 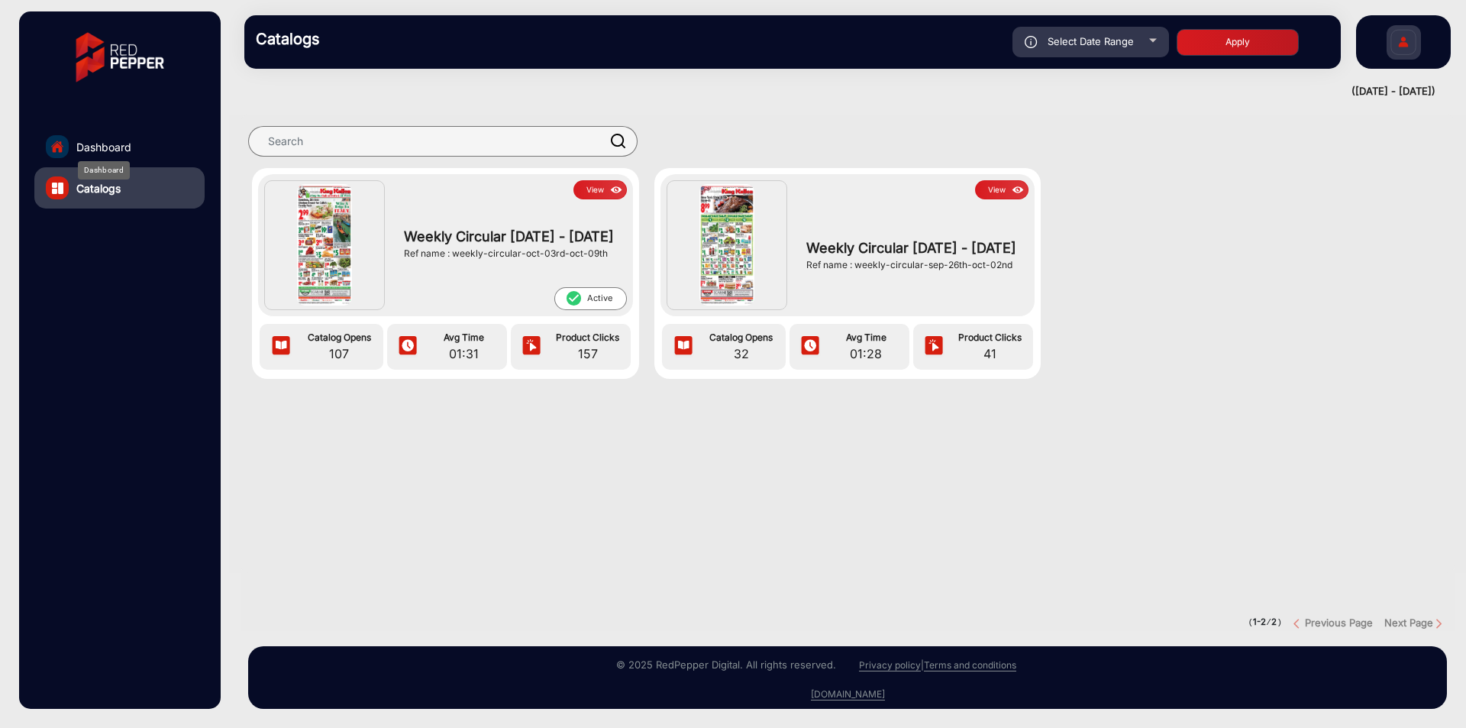 What do you see at coordinates (363, 39) in the screenshot?
I see `h3: Catalogs` at bounding box center [363, 39].